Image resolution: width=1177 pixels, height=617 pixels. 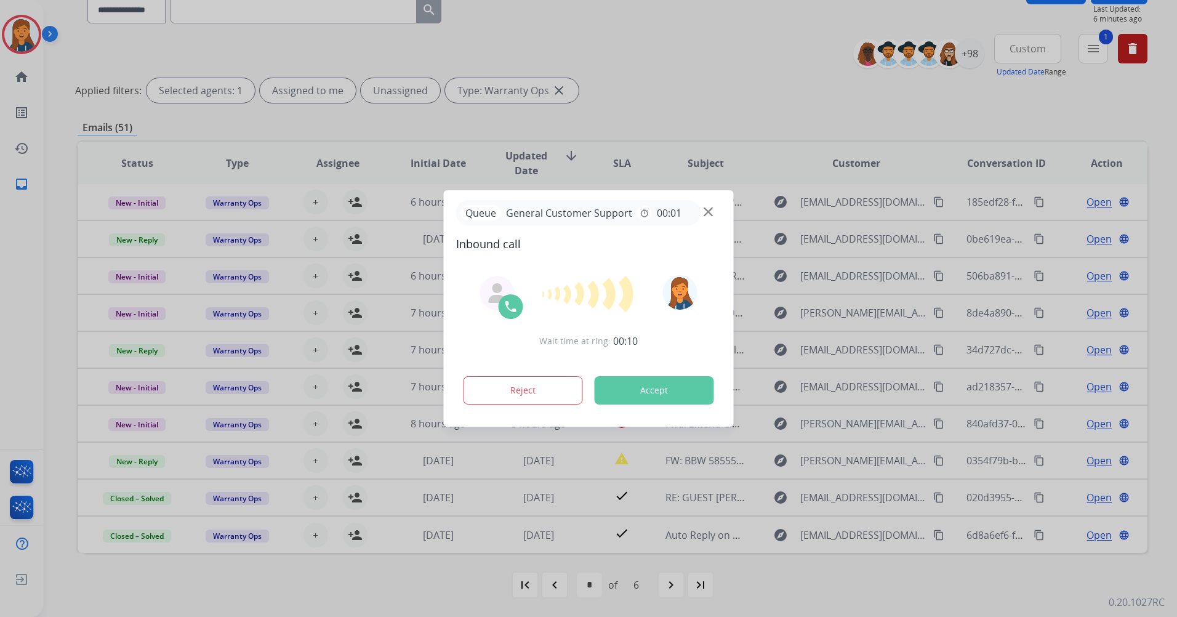 What do you see at coordinates (625, 341) in the screenshot?
I see `span: 00:10` at bounding box center [625, 341].